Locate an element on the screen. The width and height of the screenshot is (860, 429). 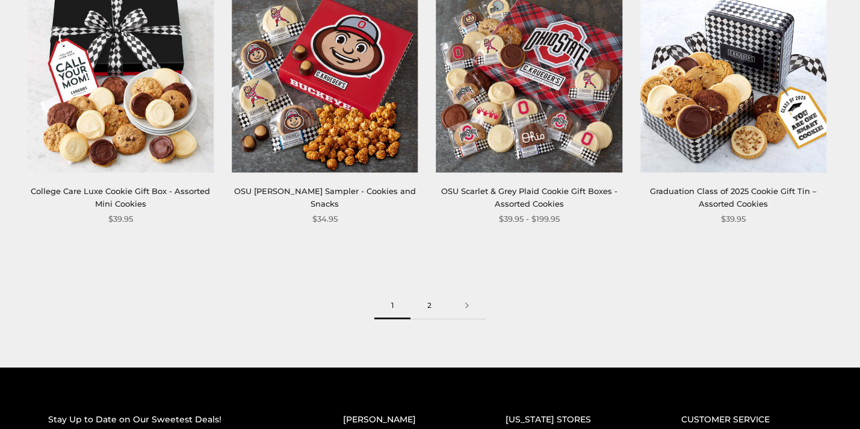
a: Graduation Class of 2025 Cookie Gift Tin – Assorted Cookies is located at coordinates (733, 197).